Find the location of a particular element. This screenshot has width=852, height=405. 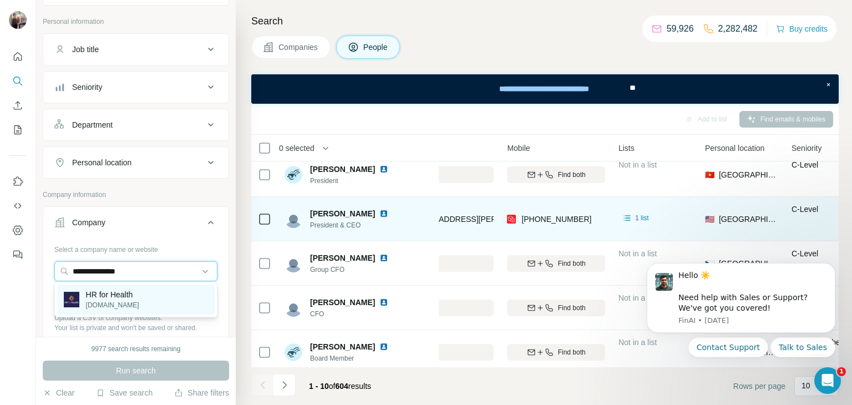

span: Companies is located at coordinates (298, 47).